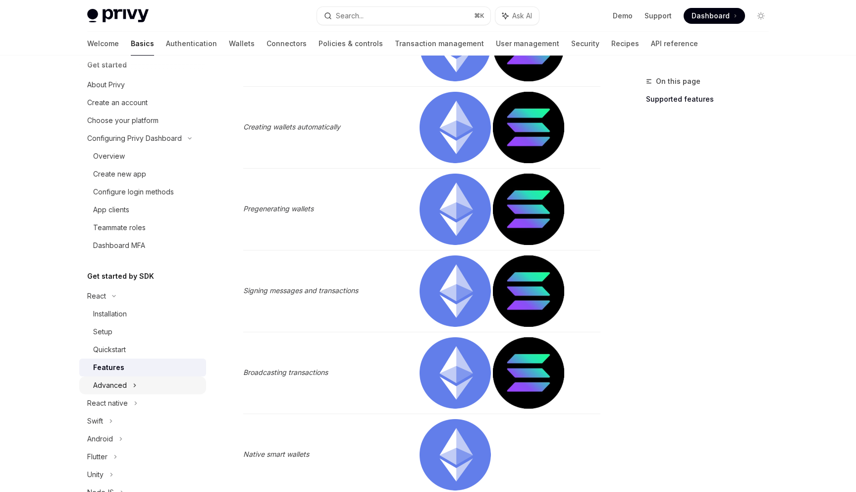 The height and width of the screenshot is (492, 856). Describe the element at coordinates (119, 174) in the screenshot. I see `div: Create new app` at that location.